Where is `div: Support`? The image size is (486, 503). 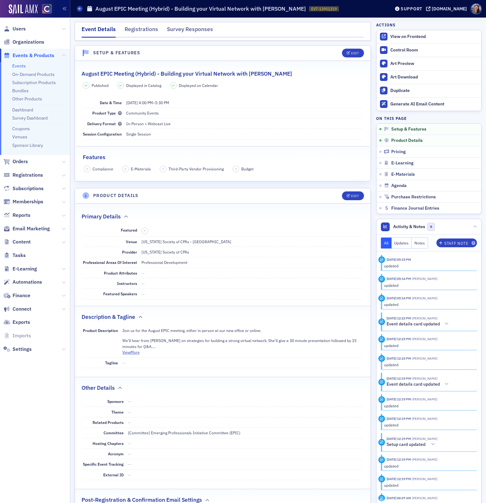 div: Support is located at coordinates (412, 9).